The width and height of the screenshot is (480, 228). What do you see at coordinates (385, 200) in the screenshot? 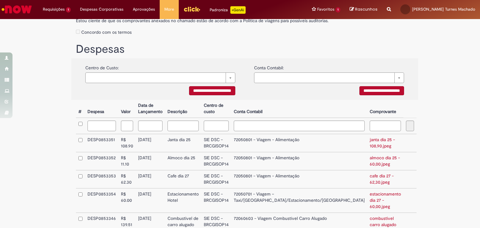
I see `td: estacionamento dia 27 - 60,00.jpeg` at bounding box center [385, 200].